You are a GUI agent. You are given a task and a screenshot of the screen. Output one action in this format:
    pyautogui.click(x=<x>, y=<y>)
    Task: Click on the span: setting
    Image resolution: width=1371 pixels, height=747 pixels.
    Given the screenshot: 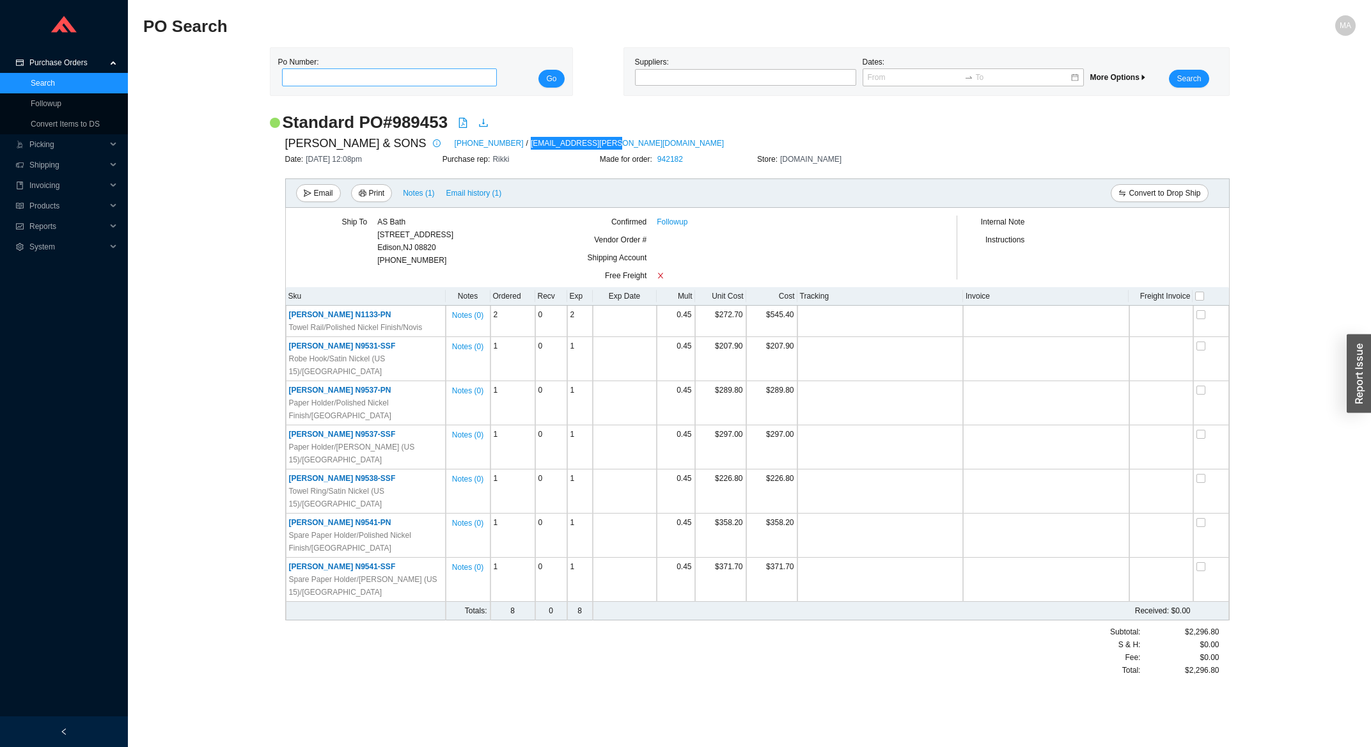 What is the action you would take?
    pyautogui.click(x=20, y=247)
    